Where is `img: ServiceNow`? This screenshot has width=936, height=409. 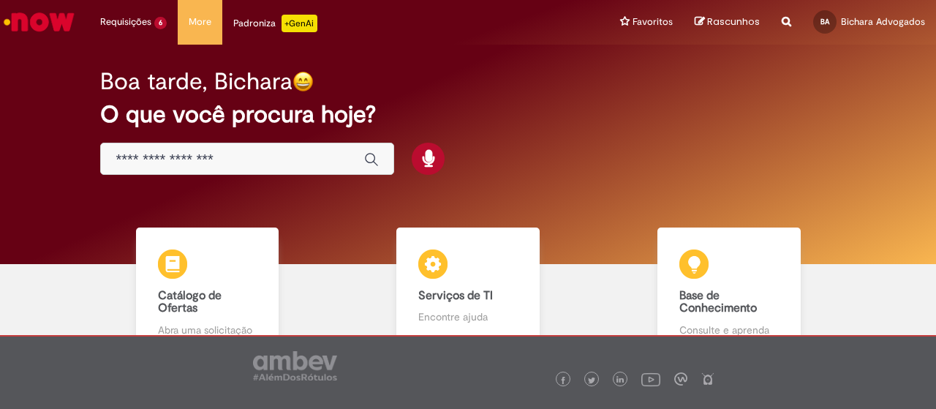 img: ServiceNow is located at coordinates (39, 22).